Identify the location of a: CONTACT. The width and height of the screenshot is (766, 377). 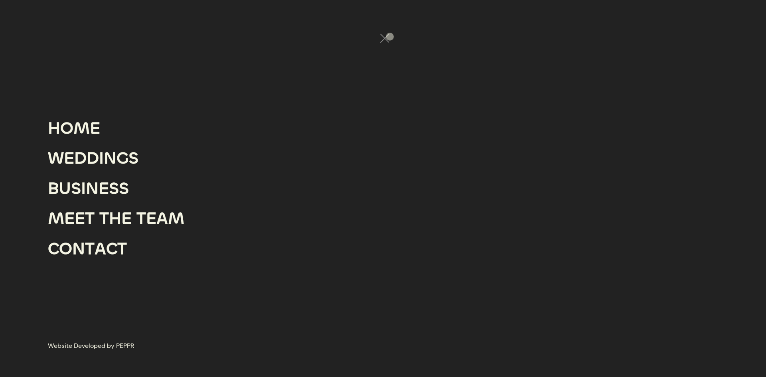
(87, 249).